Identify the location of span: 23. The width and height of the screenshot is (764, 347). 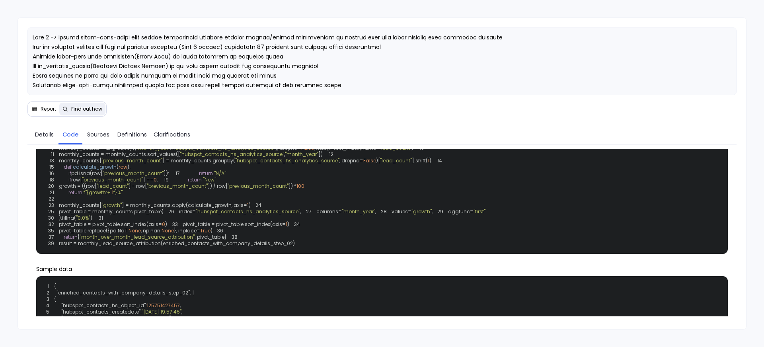
(51, 205).